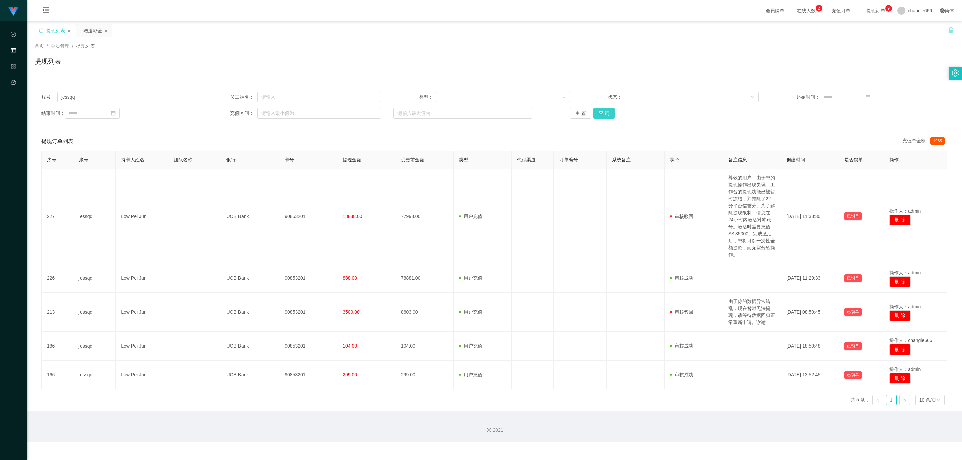 The image size is (962, 460). I want to click on td: 尊敬的用户：由于您的提现操作出现失误，工作台的提现功能已被暂时冻结，并扣除了22分平台信誉分。为了解除提现限制，请您在24小时内激活对冲账号。激活时需要充值S$ 35000。完成激活后，您将可以..., so click(752, 216).